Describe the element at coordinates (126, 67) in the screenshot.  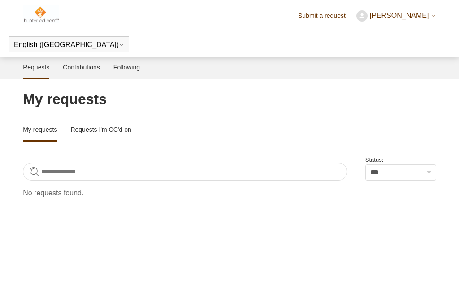
I see `a: Following` at that location.